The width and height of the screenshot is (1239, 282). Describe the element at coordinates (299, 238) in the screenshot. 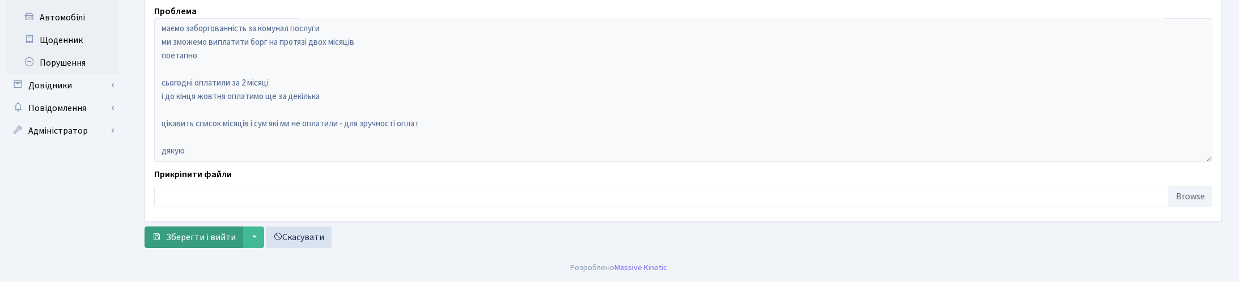

I see `a: Скасувати` at that location.